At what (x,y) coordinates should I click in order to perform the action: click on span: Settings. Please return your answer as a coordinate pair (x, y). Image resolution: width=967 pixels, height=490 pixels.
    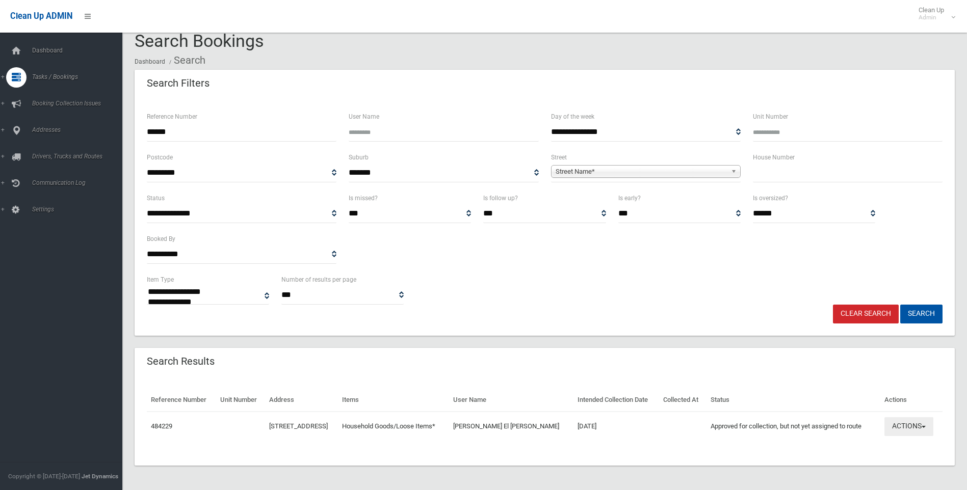
    Looking at the image, I should click on (80, 210).